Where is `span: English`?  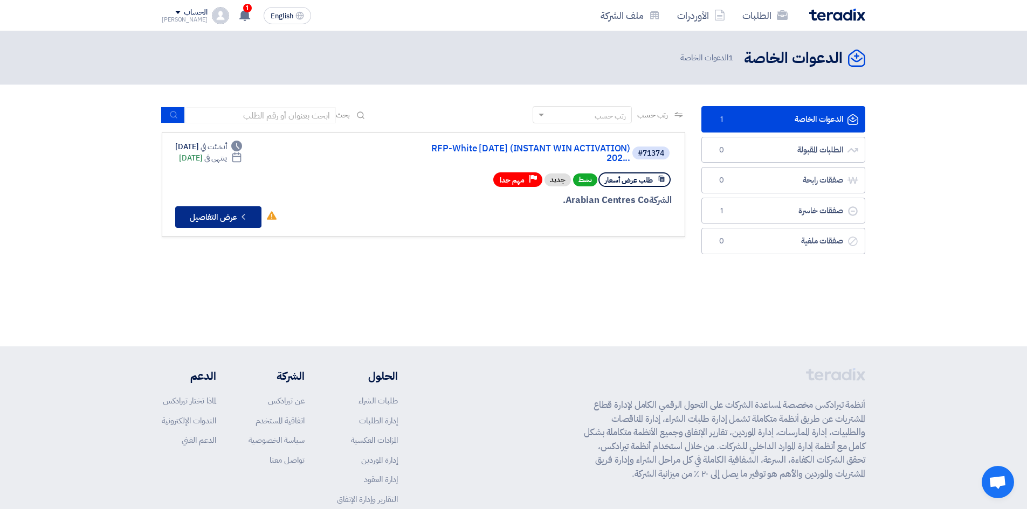
span: English is located at coordinates (282, 16).